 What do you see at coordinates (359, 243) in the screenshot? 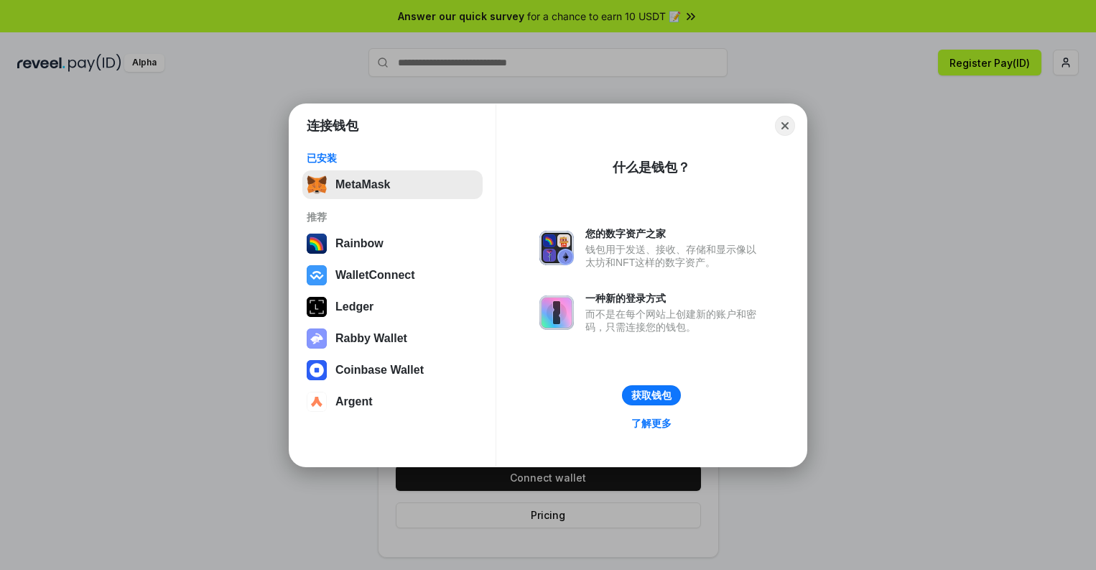
I see `div: Rainbow` at bounding box center [359, 243].